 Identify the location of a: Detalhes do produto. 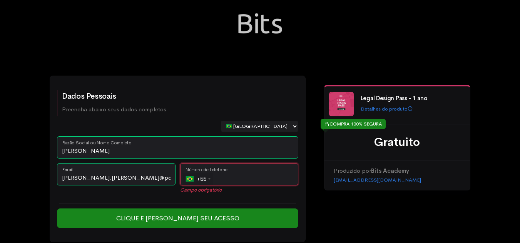
(386, 109).